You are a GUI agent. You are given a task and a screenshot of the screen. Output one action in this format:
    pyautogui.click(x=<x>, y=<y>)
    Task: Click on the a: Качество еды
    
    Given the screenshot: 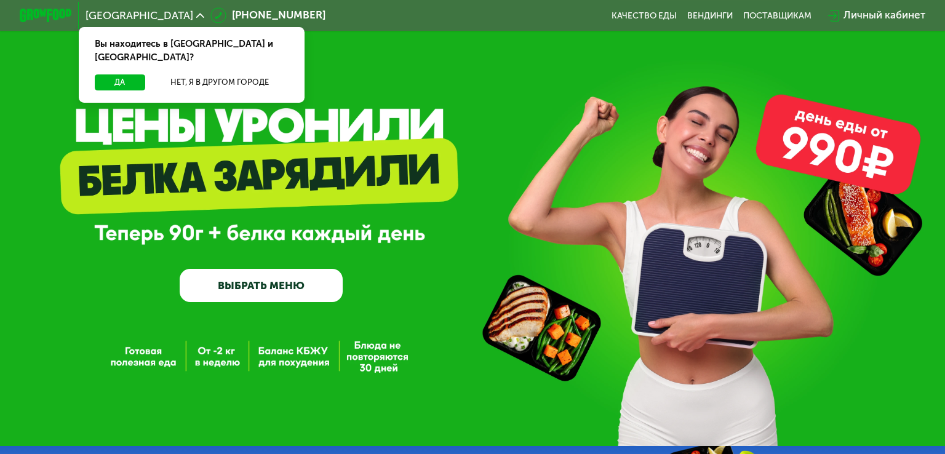 What is the action you would take?
    pyautogui.click(x=644, y=15)
    